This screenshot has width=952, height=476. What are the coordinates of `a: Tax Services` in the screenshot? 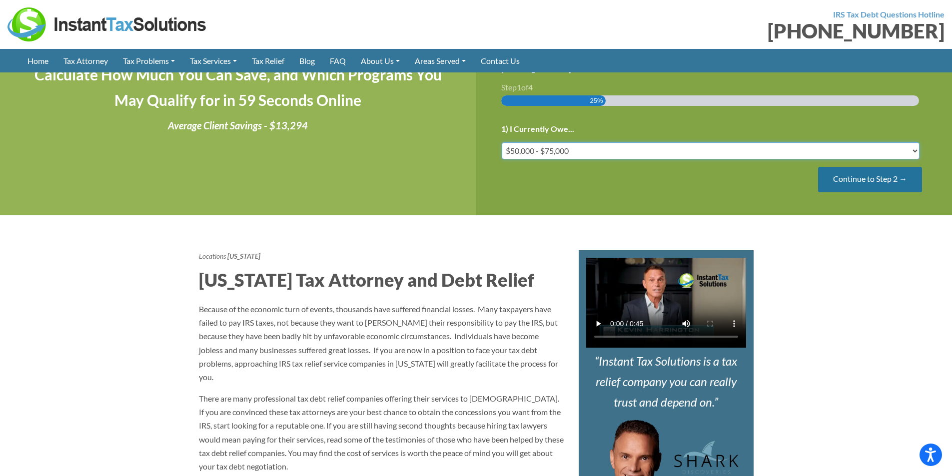 It's located at (213, 60).